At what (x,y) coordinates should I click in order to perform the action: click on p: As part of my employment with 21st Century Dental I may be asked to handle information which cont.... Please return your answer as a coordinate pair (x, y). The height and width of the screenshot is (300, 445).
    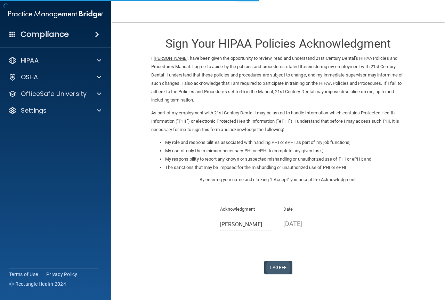
    Looking at the image, I should click on (278, 121).